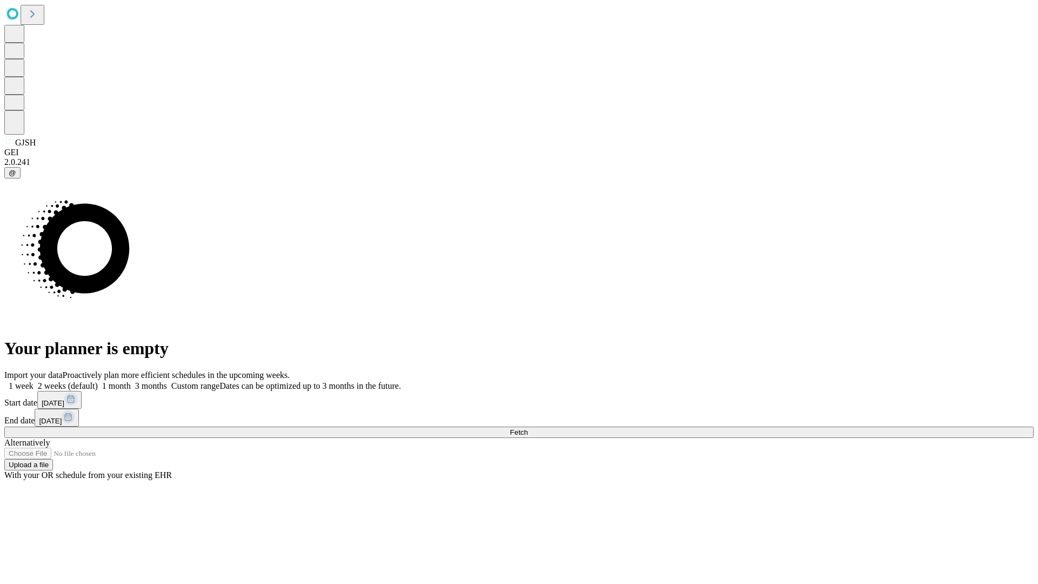 This screenshot has height=584, width=1038. Describe the element at coordinates (519, 400) in the screenshot. I see `div: Start date` at that location.